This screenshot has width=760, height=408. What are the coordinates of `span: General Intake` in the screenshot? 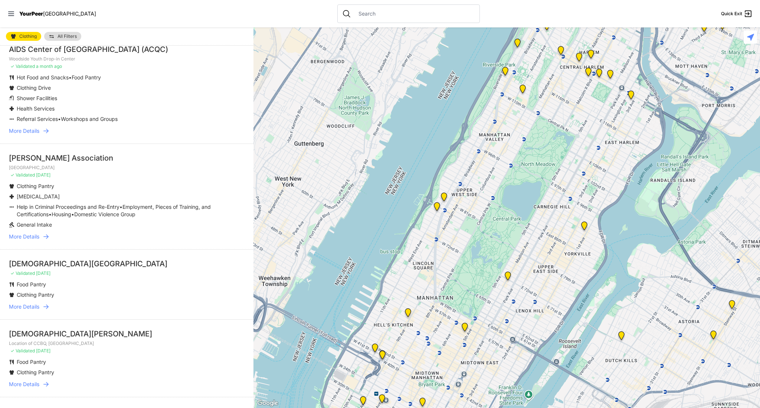 It's located at (34, 224).